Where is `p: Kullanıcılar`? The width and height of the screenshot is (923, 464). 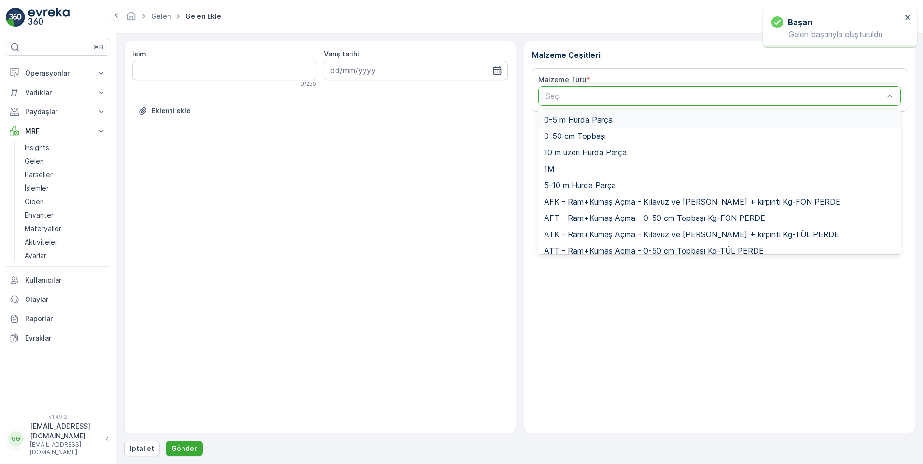 p: Kullanıcılar is located at coordinates (66, 280).